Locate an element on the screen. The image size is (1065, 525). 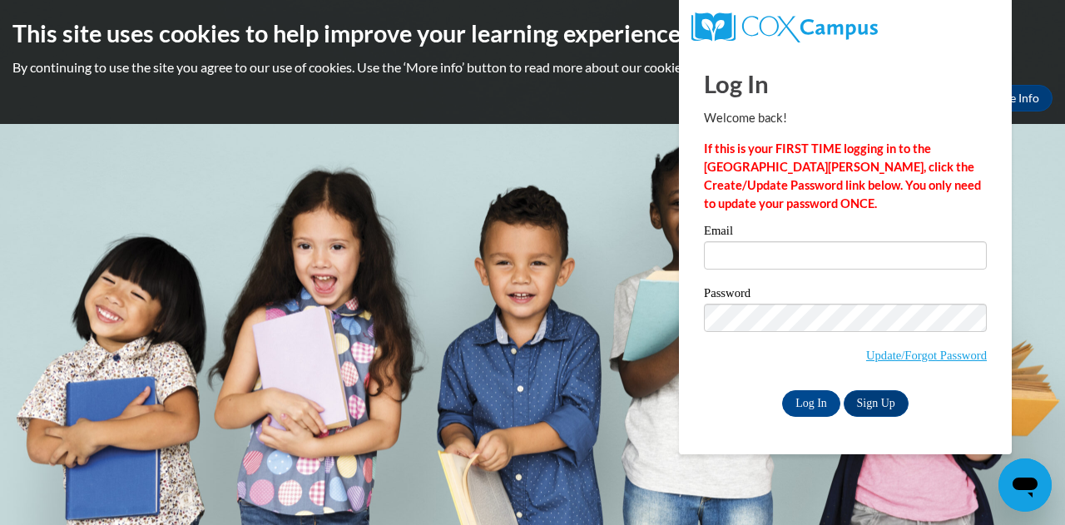
label: Email is located at coordinates (846, 233).